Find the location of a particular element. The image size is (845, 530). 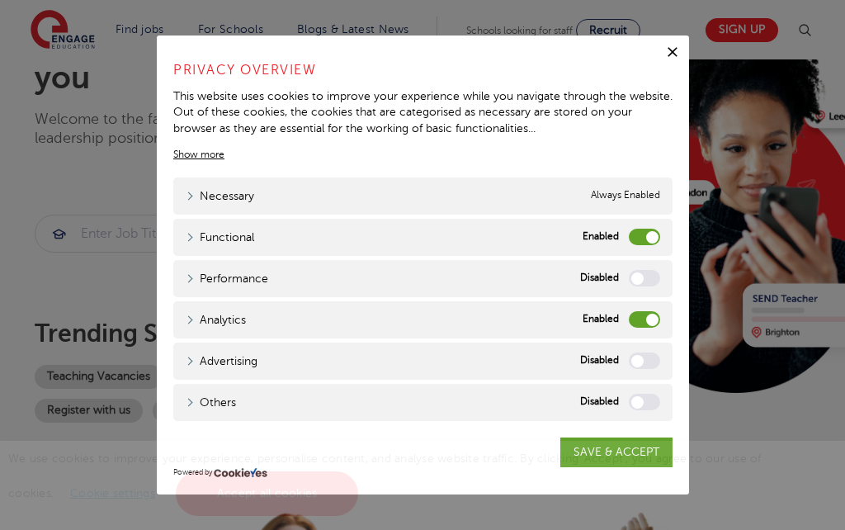

a: Advertising is located at coordinates (221, 361).